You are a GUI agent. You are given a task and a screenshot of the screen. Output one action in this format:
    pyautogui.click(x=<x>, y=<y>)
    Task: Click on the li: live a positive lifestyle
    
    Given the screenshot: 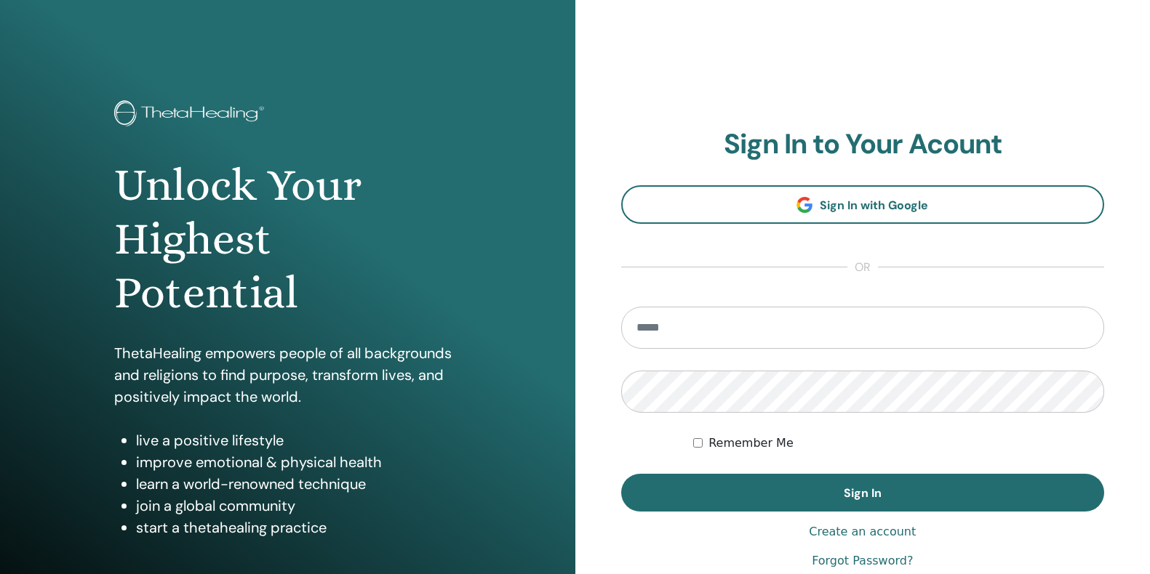 What is the action you would take?
    pyautogui.click(x=298, y=441)
    